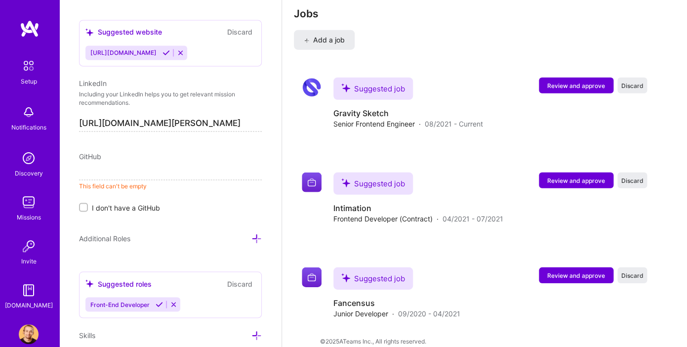 The width and height of the screenshot is (687, 347). I want to click on img: logo, so click(30, 29).